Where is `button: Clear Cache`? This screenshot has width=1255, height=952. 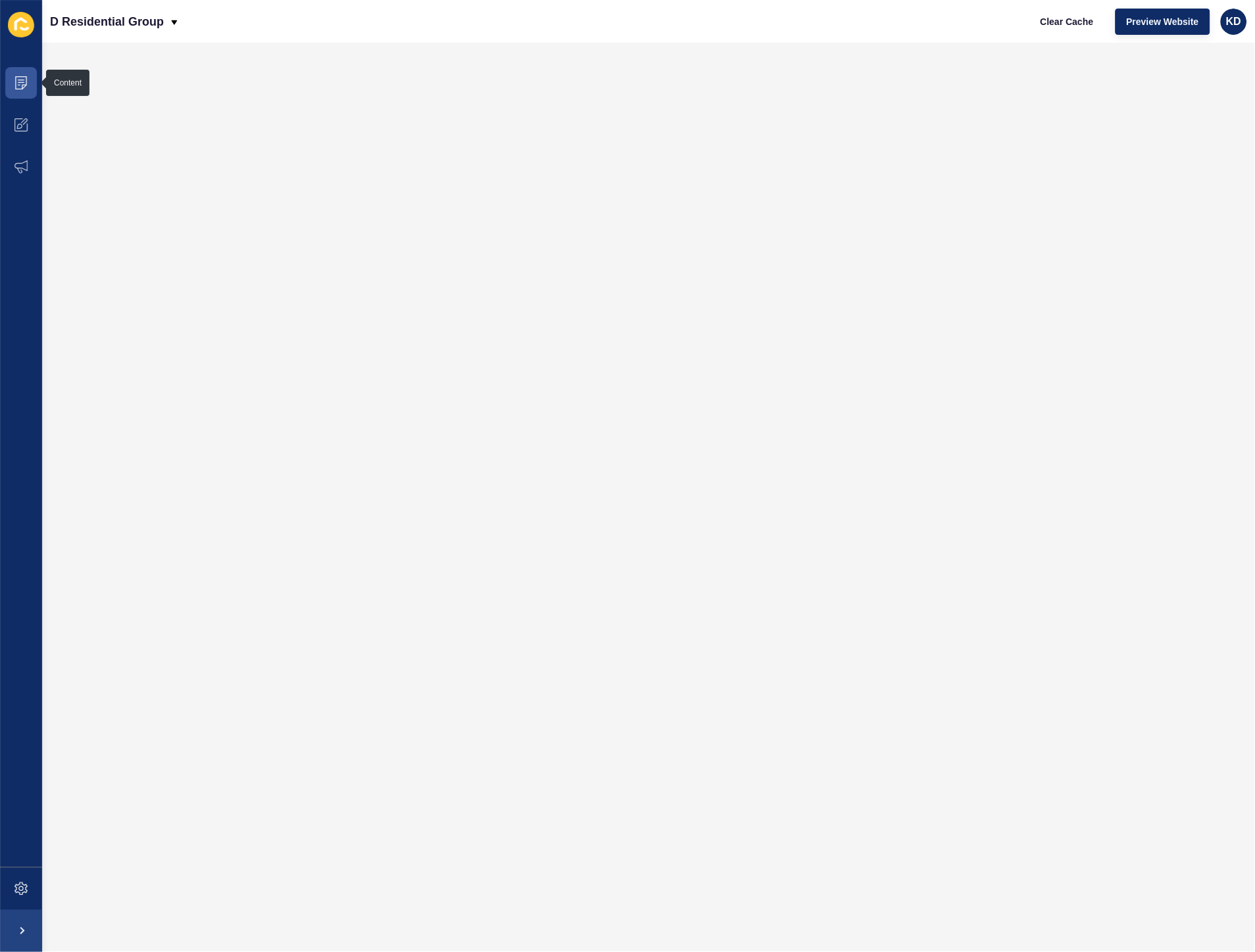
button: Clear Cache is located at coordinates (1067, 21).